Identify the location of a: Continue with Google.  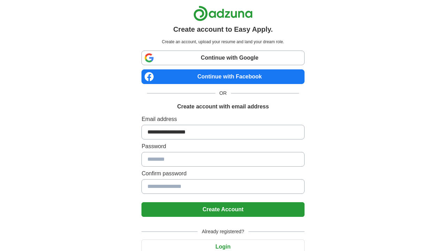
(222, 58).